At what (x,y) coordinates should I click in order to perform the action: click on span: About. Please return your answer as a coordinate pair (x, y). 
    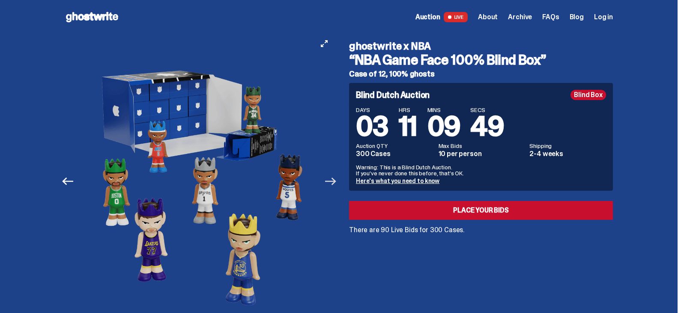
    Looking at the image, I should click on (488, 17).